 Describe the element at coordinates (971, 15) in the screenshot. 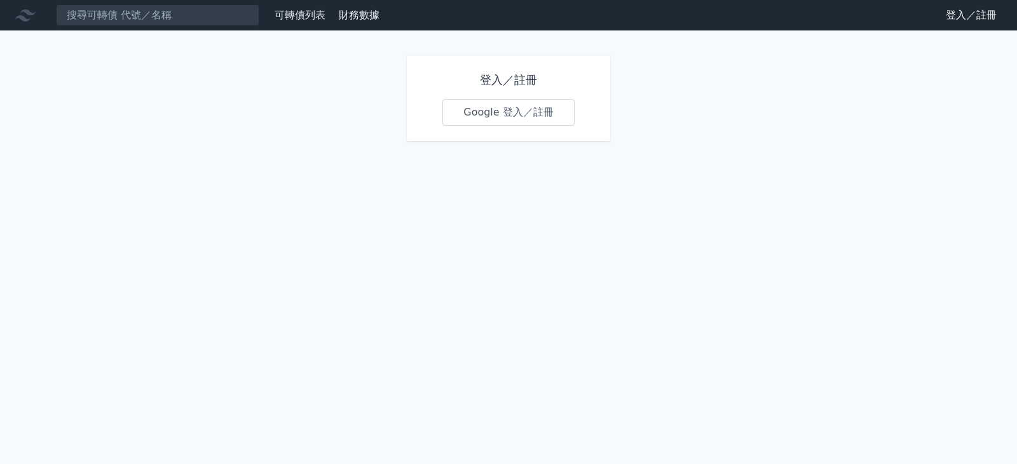

I see `a: 登入／註冊` at that location.